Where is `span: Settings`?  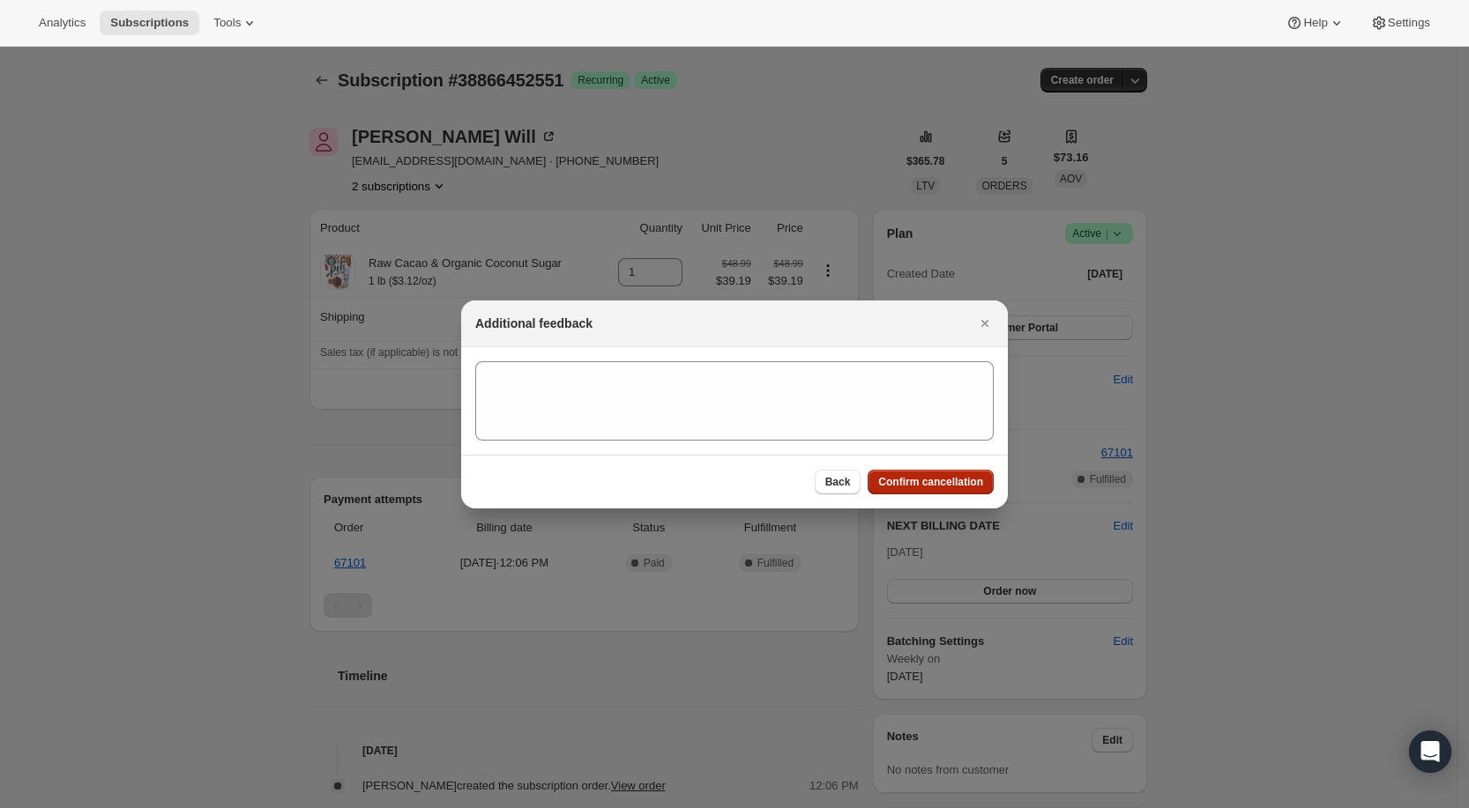
span: Settings is located at coordinates (1409, 23).